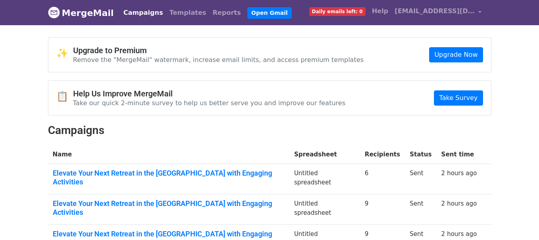 The image size is (539, 240). What do you see at coordinates (188, 13) in the screenshot?
I see `a: Templates` at bounding box center [188, 13].